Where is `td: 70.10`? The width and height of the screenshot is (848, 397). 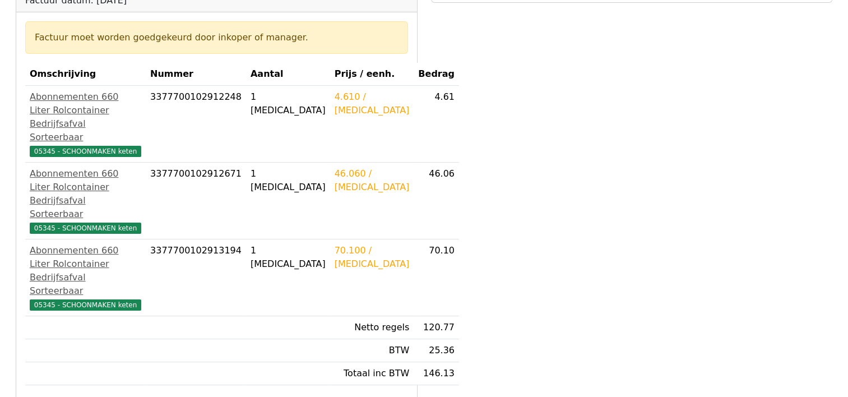
td: 70.10 is located at coordinates (436, 278).